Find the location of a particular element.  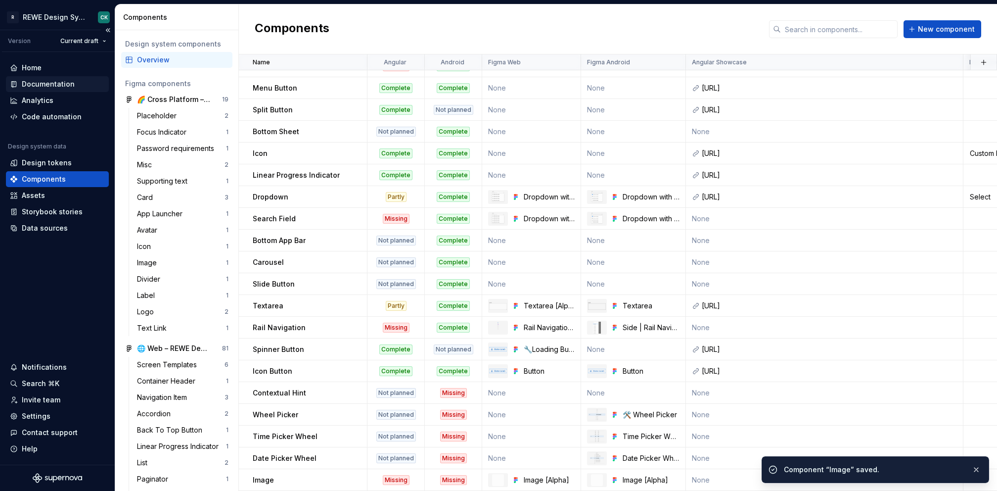

p: Icon Button is located at coordinates (272, 371).